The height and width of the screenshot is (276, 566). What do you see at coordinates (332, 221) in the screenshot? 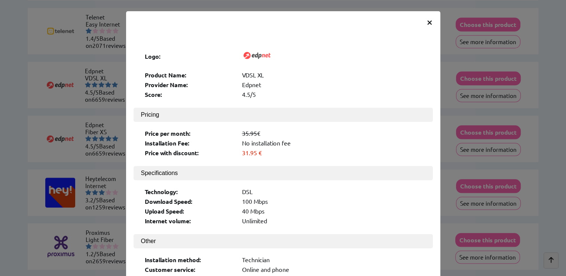
I see `div: Unlimited` at bounding box center [332, 221].